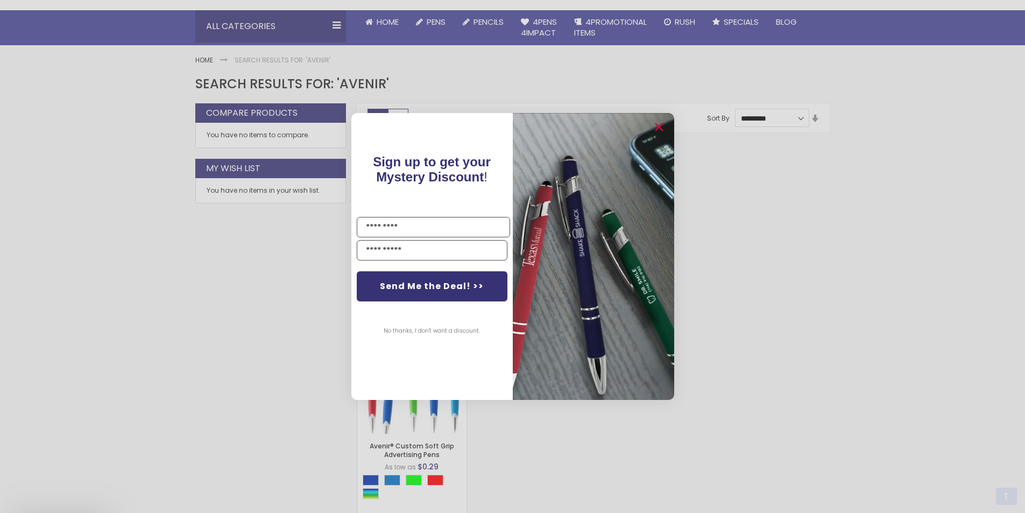 The image size is (1025, 513). What do you see at coordinates (431, 331) in the screenshot?
I see `button: No thanks, I don't want a discount.` at bounding box center [431, 331].